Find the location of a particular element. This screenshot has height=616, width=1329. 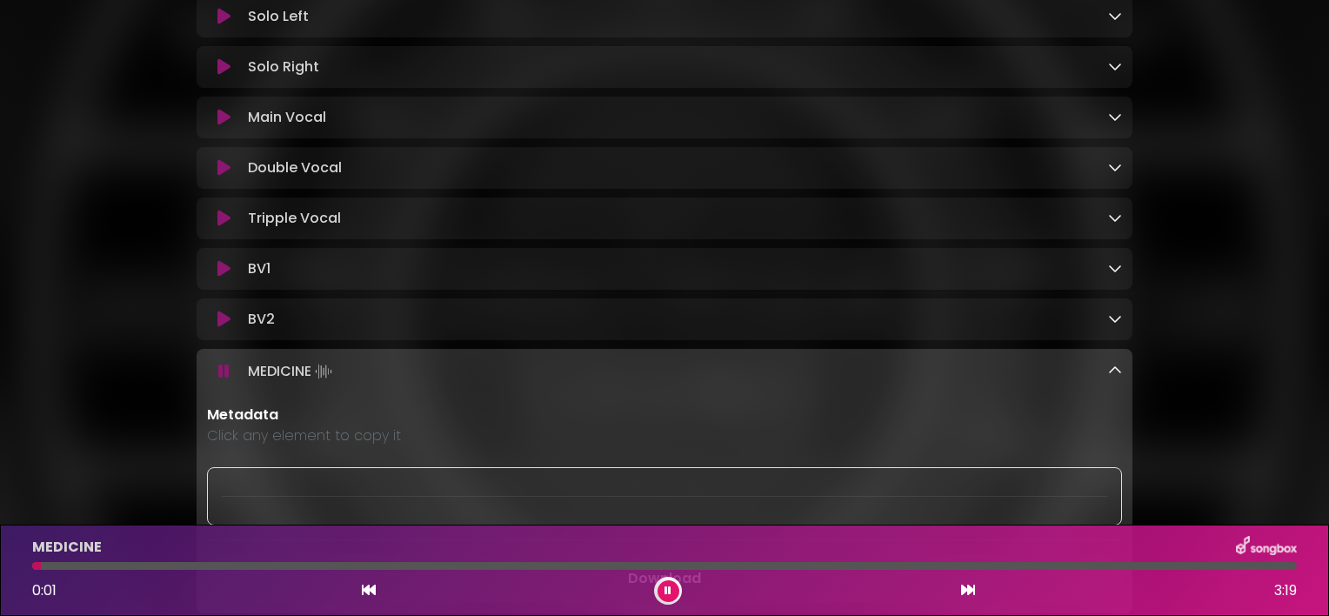

p: Solo Left is located at coordinates (278, 17).